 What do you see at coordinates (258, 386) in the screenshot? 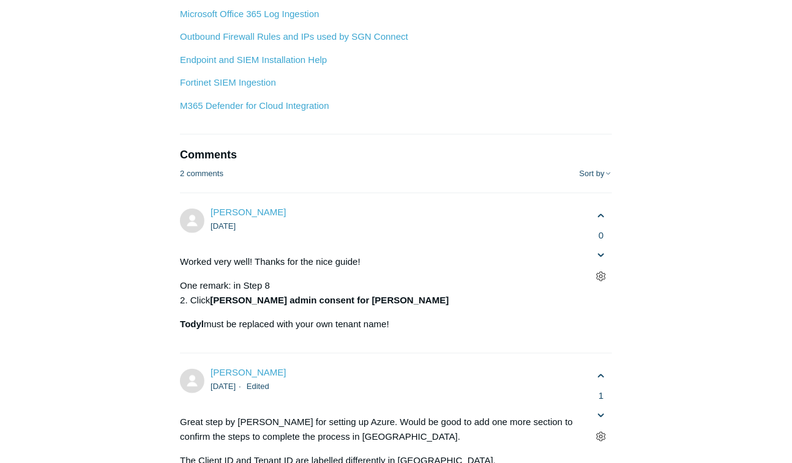
I see `li: Edited` at bounding box center [258, 386].